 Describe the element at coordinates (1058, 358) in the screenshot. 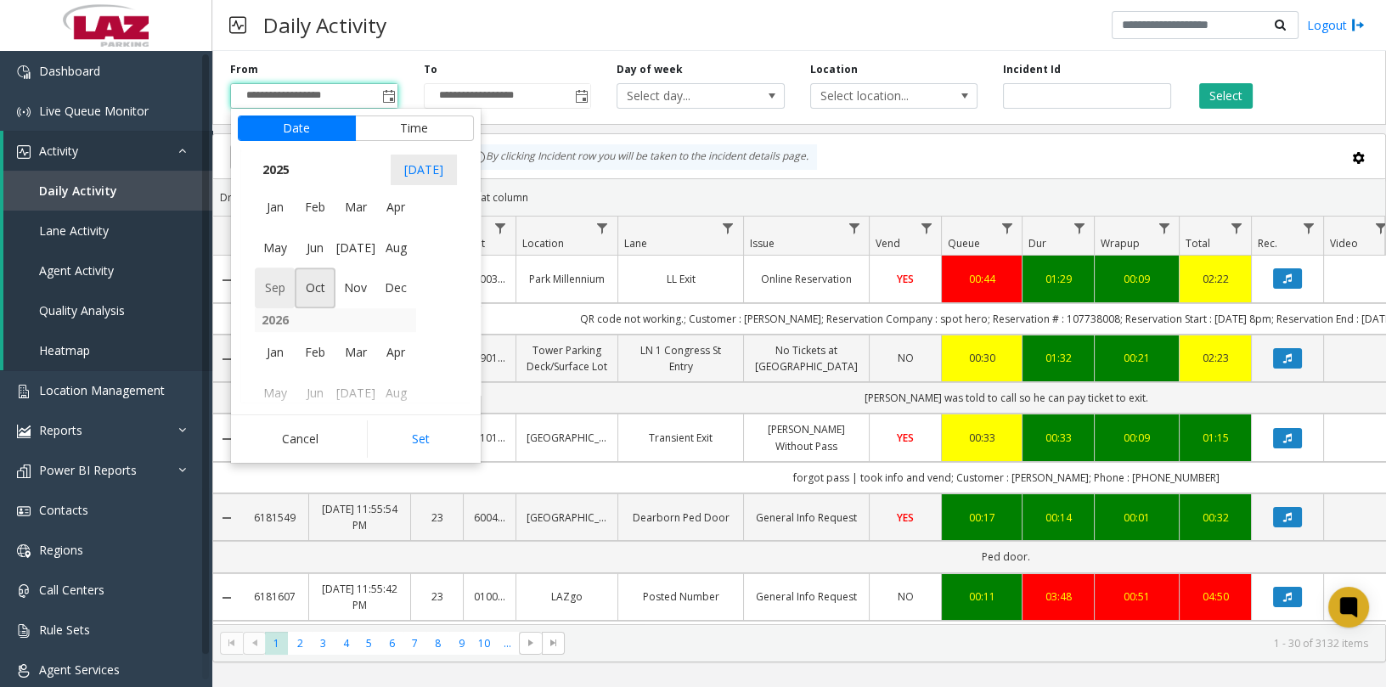

I see `div: 01:32` at that location.